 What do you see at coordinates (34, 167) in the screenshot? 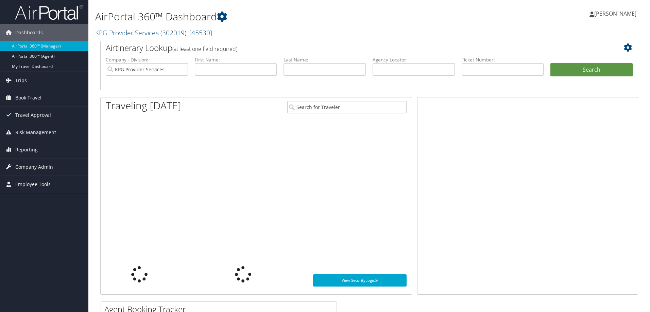
I see `span: Company Admin` at bounding box center [34, 167].